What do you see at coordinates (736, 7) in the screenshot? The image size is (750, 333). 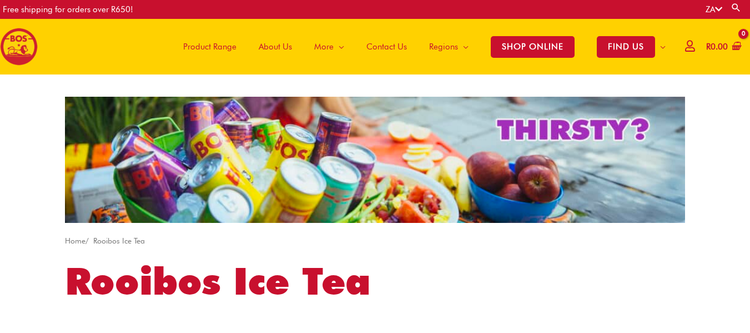 I see `a: Search button` at bounding box center [736, 7].